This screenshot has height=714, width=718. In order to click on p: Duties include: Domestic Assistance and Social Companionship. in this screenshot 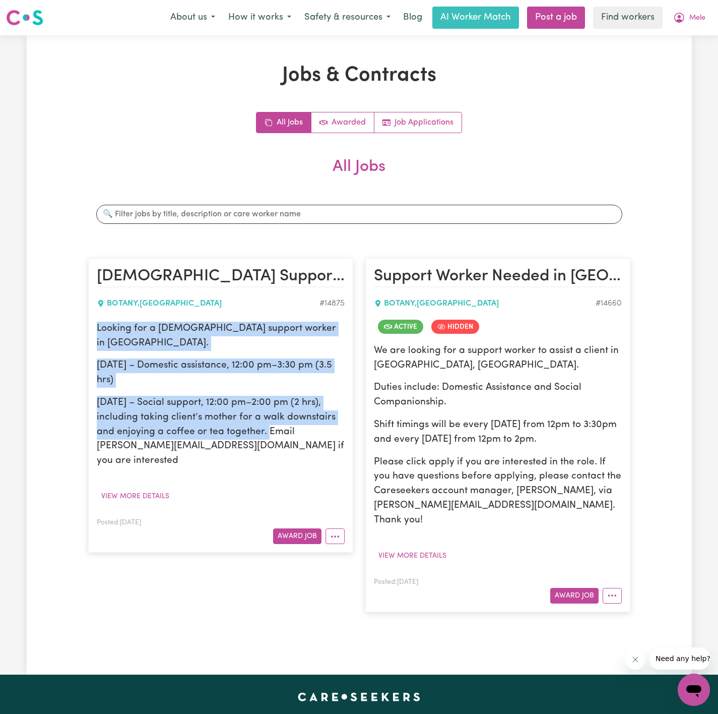, I will do `click(498, 395)`.